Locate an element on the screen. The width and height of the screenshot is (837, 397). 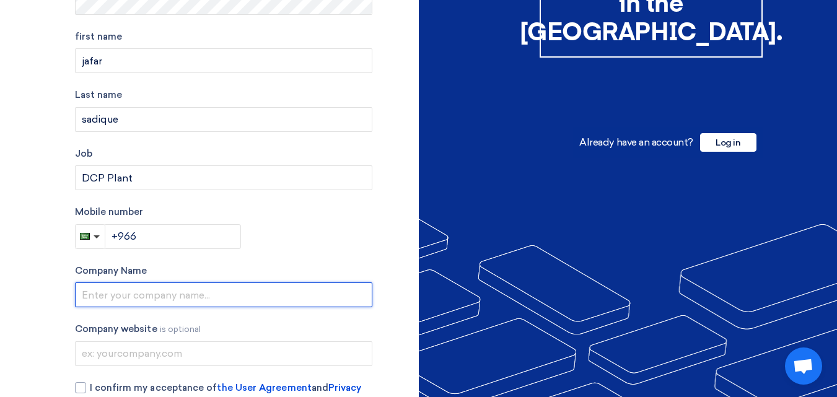
font: first name is located at coordinates (98, 37).